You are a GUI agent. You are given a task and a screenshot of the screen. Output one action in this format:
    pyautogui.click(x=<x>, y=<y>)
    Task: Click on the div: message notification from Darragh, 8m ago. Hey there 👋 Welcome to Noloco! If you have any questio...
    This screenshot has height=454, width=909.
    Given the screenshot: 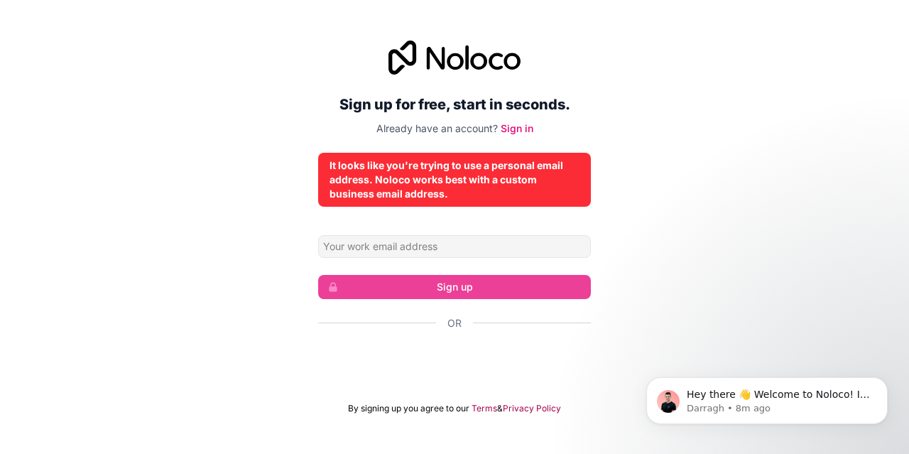 What is the action you would take?
    pyautogui.click(x=142, y=53)
    